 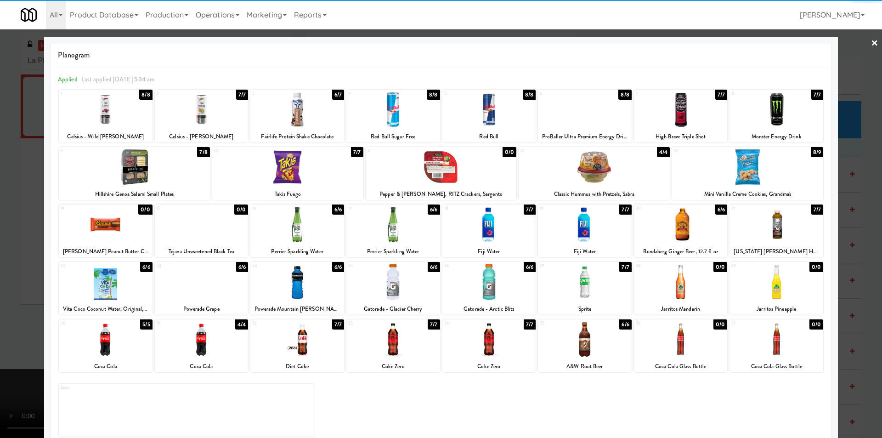 What do you see at coordinates (68, 79) in the screenshot?
I see `span: Applied` at bounding box center [68, 79].